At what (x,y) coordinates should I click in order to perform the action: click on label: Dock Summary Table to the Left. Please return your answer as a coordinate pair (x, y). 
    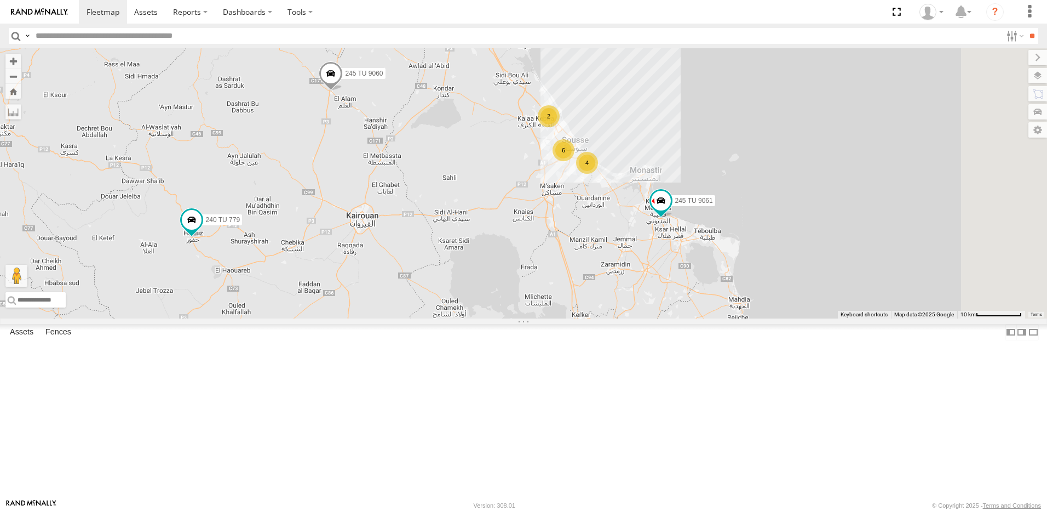
    Looking at the image, I should click on (1011, 331).